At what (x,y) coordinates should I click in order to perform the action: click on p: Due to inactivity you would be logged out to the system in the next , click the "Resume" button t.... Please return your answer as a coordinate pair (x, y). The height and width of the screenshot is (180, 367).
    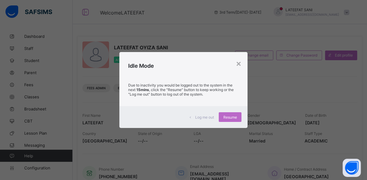
    Looking at the image, I should click on (184, 90).